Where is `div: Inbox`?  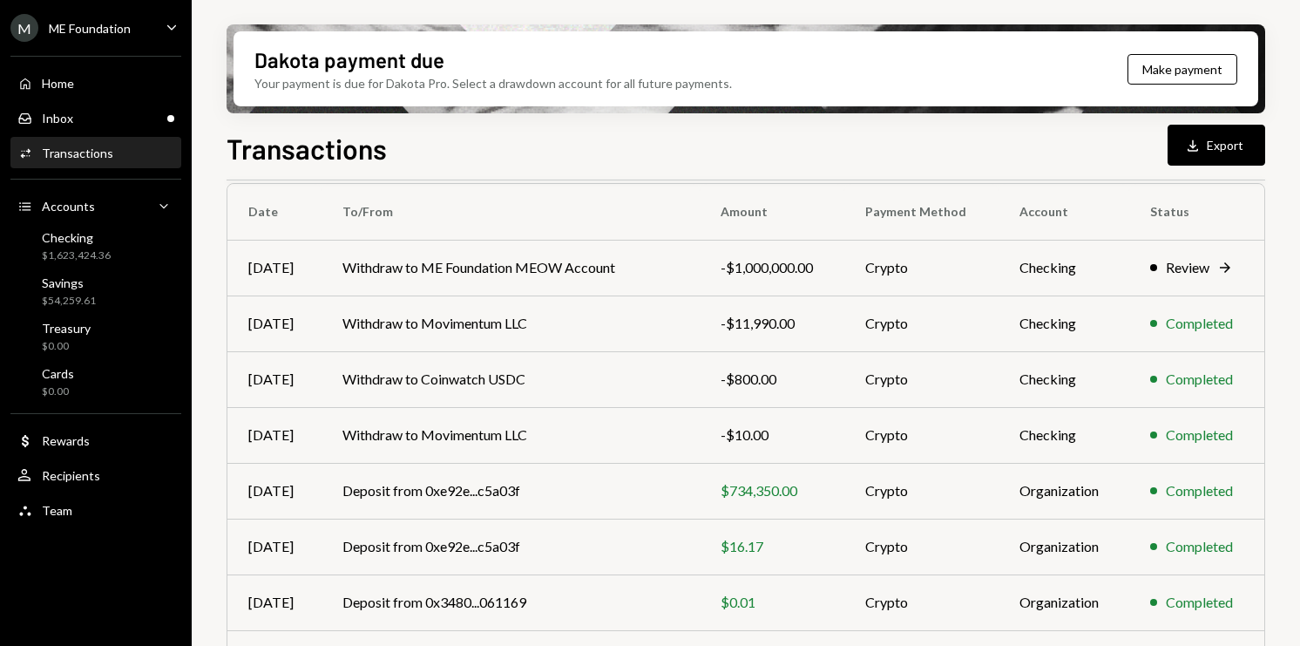 div: Inbox is located at coordinates (58, 118).